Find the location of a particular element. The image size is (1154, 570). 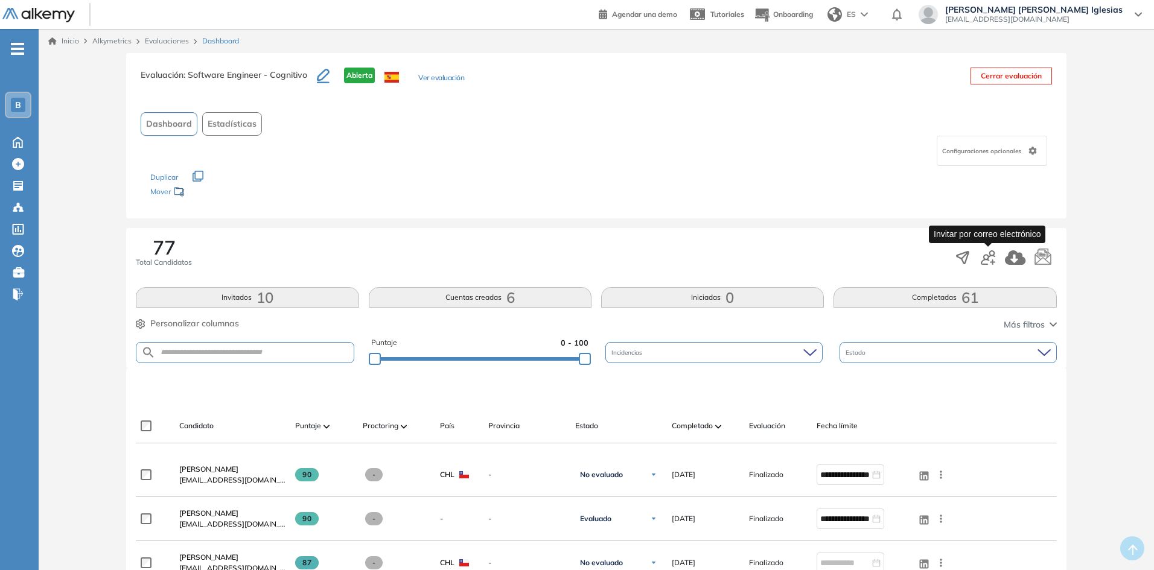

span: Onboarding is located at coordinates (793, 14).